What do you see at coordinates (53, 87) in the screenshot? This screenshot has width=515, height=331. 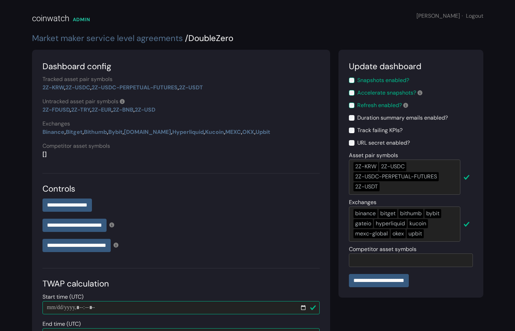 I see `a: 2Z-KRW` at bounding box center [53, 87].